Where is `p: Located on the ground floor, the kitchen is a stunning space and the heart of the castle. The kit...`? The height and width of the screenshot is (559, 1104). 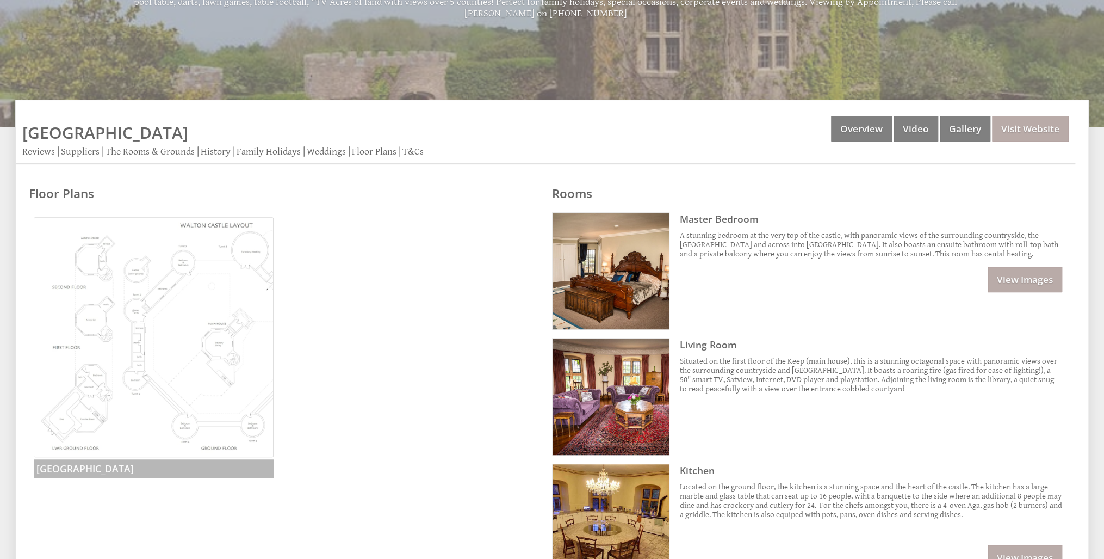
p: Located on the ground floor, the kitchen is a stunning space and the heart of the castle. The kit... is located at coordinates (871, 500).